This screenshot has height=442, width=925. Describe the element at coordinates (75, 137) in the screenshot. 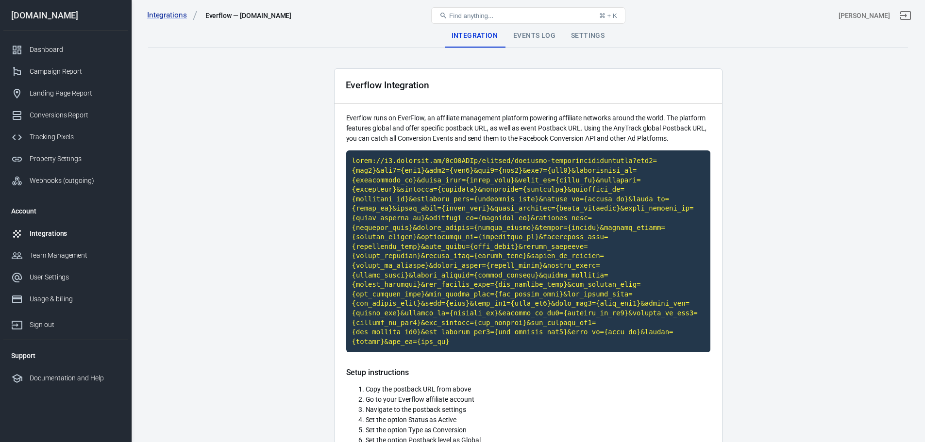

I see `div: Tracking Pixels` at that location.